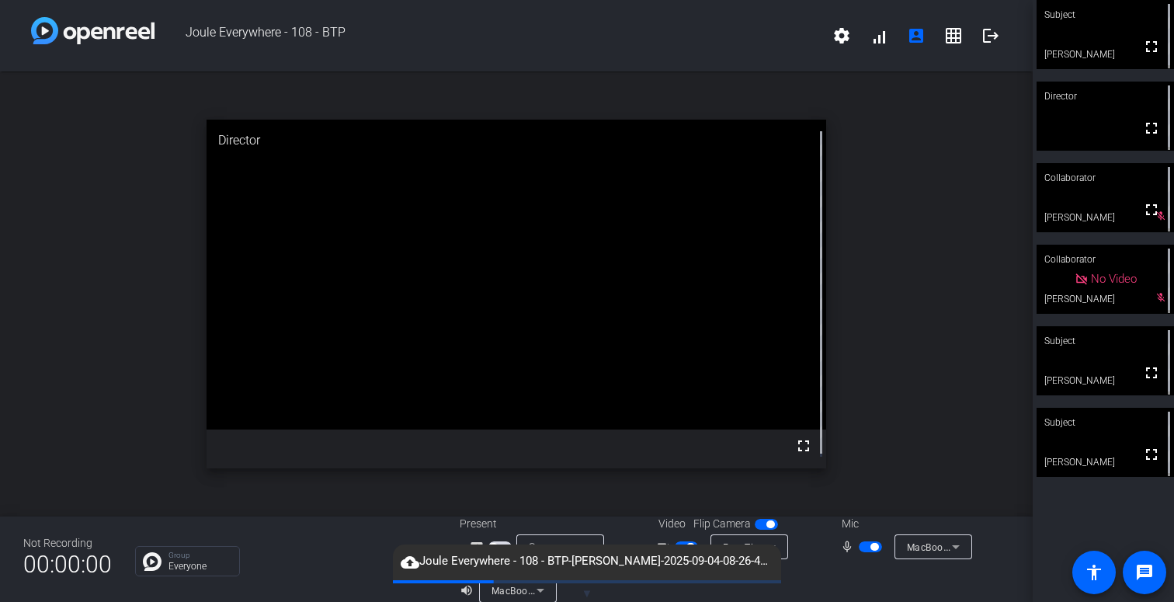 The image size is (1174, 602). What do you see at coordinates (672, 523) in the screenshot?
I see `span: Video` at bounding box center [672, 523].